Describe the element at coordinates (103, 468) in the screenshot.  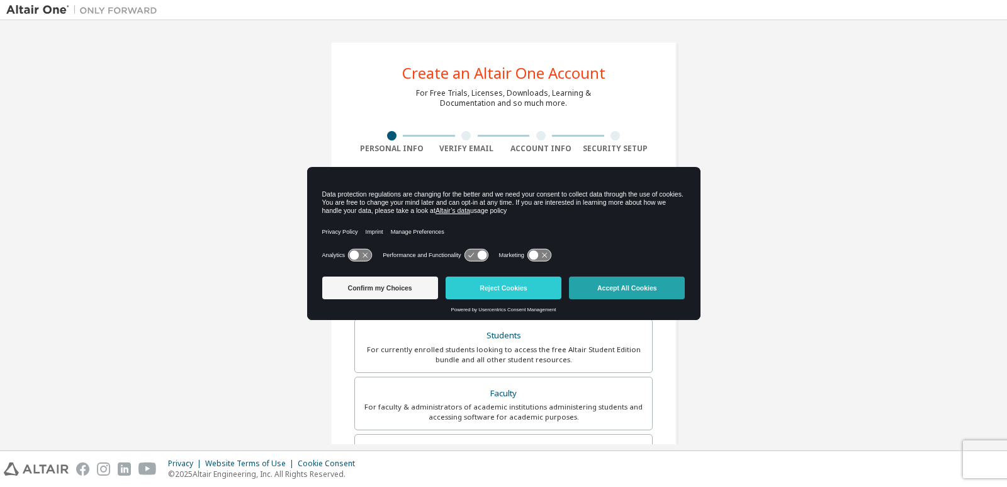
I see `img: instagram.svg` at that location.